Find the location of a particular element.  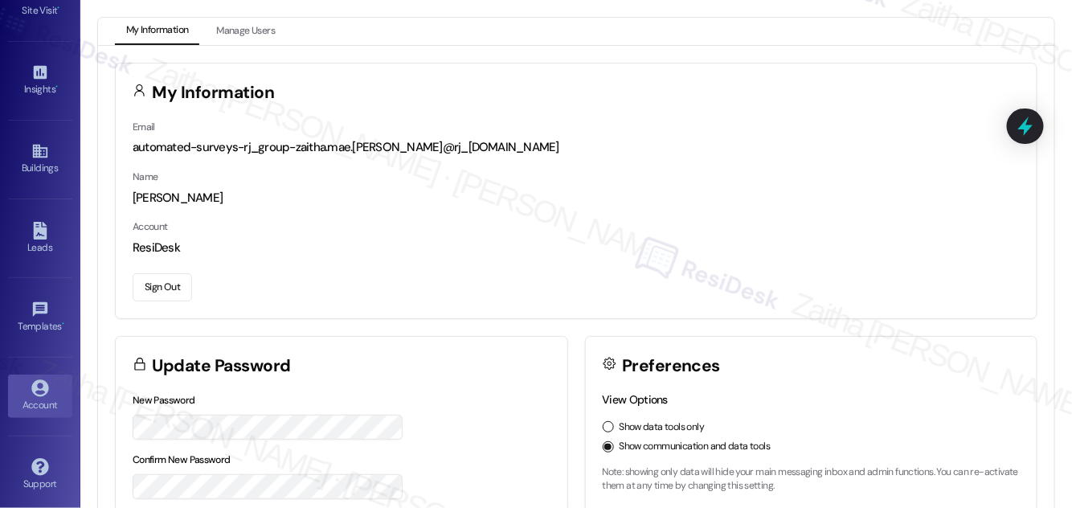

label: Account is located at coordinates (150, 227).